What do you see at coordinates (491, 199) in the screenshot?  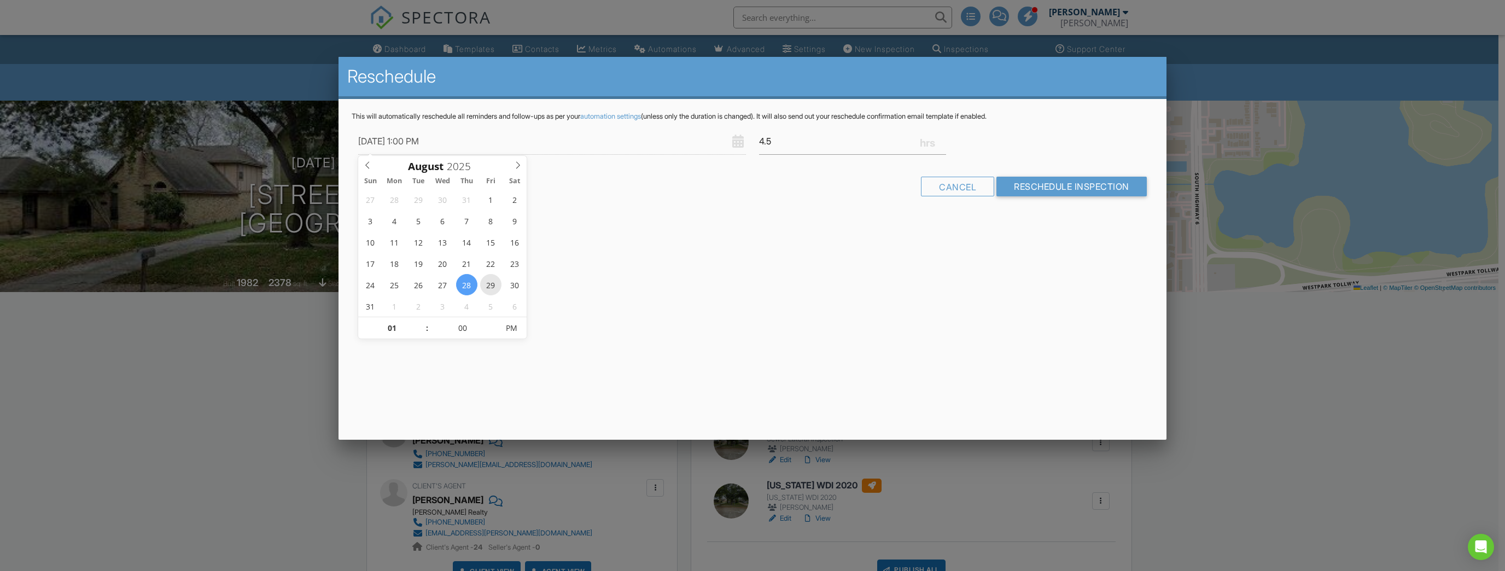 I see `span: August 1, 2025` at bounding box center [491, 199].